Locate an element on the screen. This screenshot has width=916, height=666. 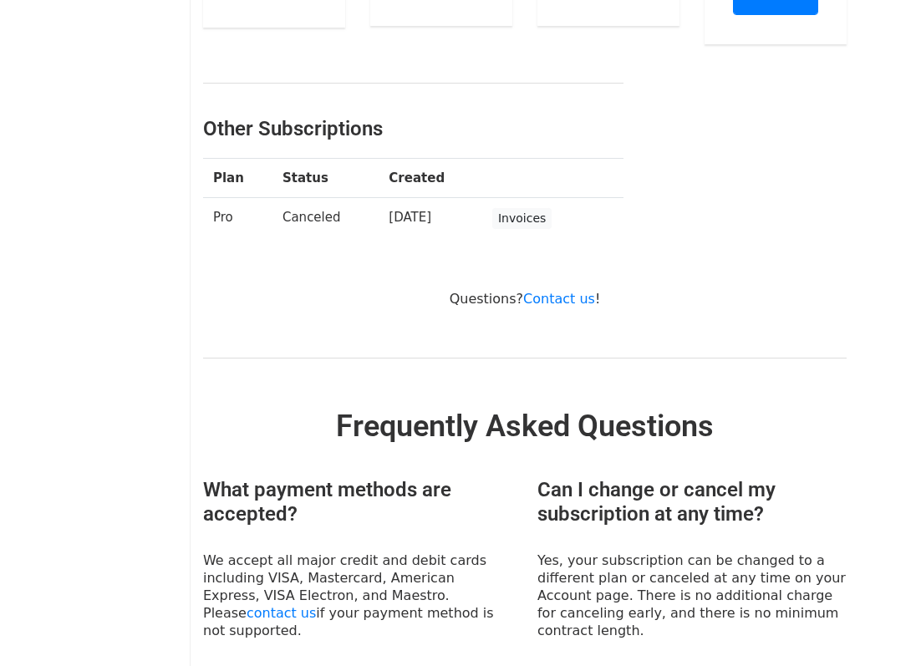
h3: Other Subscriptions is located at coordinates (413, 129).